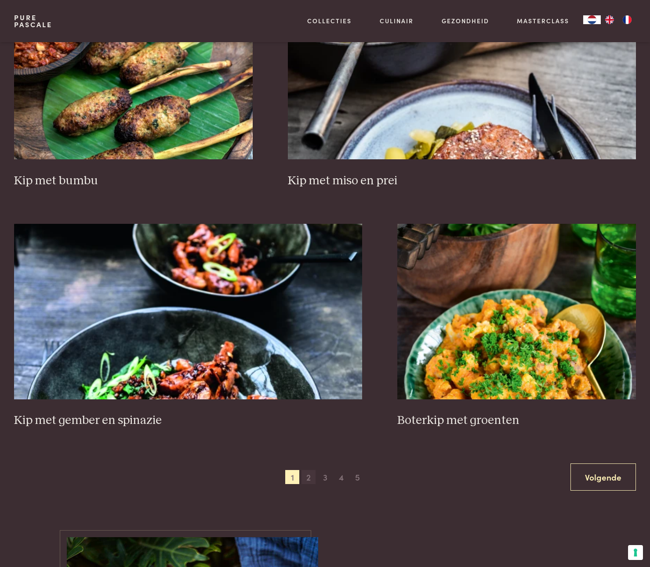 The height and width of the screenshot is (567, 650). I want to click on a: Collecties, so click(329, 21).